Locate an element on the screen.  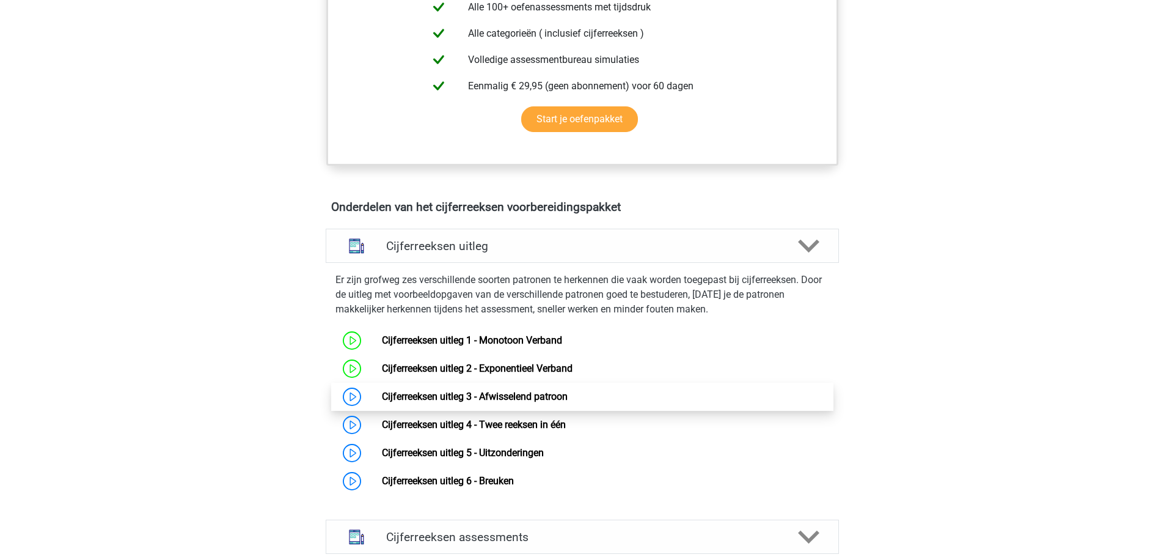
a: uitleg Cijferreeksen uitleg is located at coordinates (582, 246).